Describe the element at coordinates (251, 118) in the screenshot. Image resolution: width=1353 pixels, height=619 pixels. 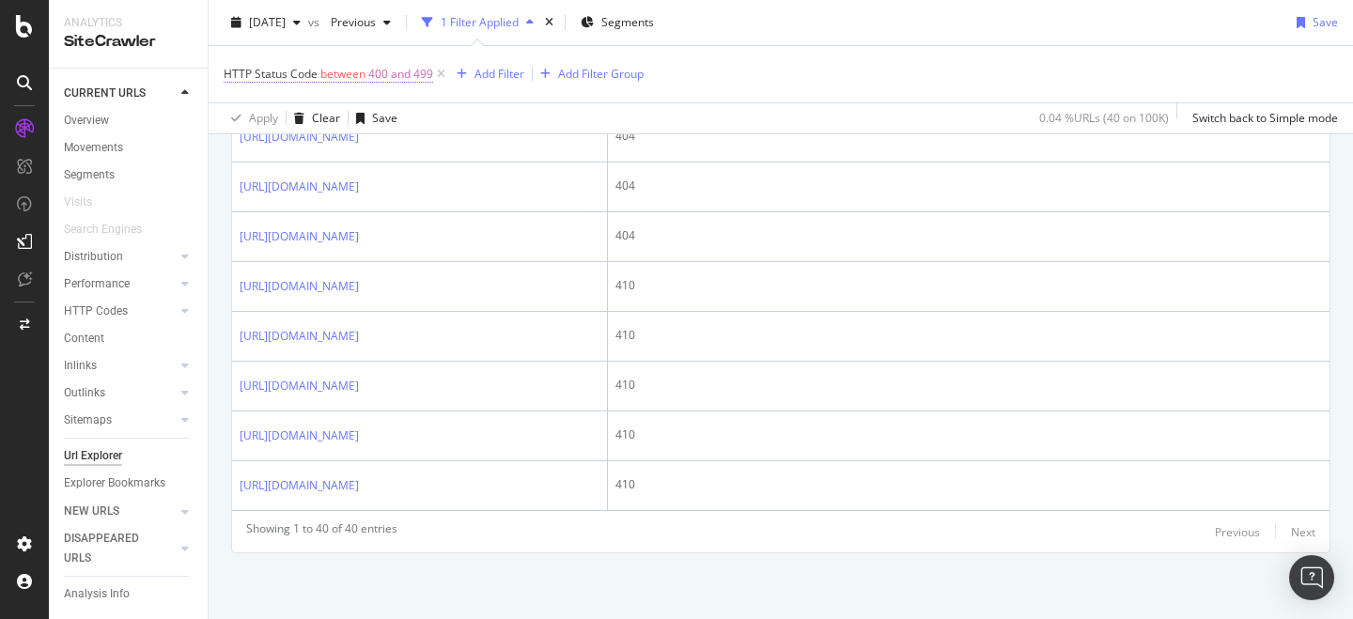
I see `button: Apply` at that location.